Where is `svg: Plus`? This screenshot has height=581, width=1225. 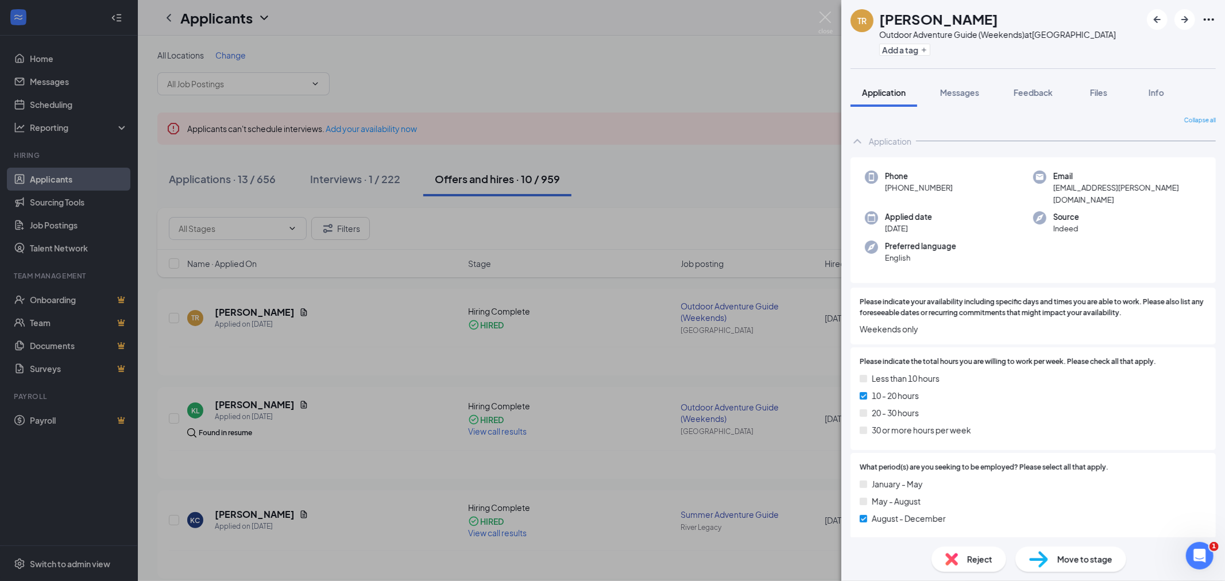 svg: Plus is located at coordinates (924, 50).